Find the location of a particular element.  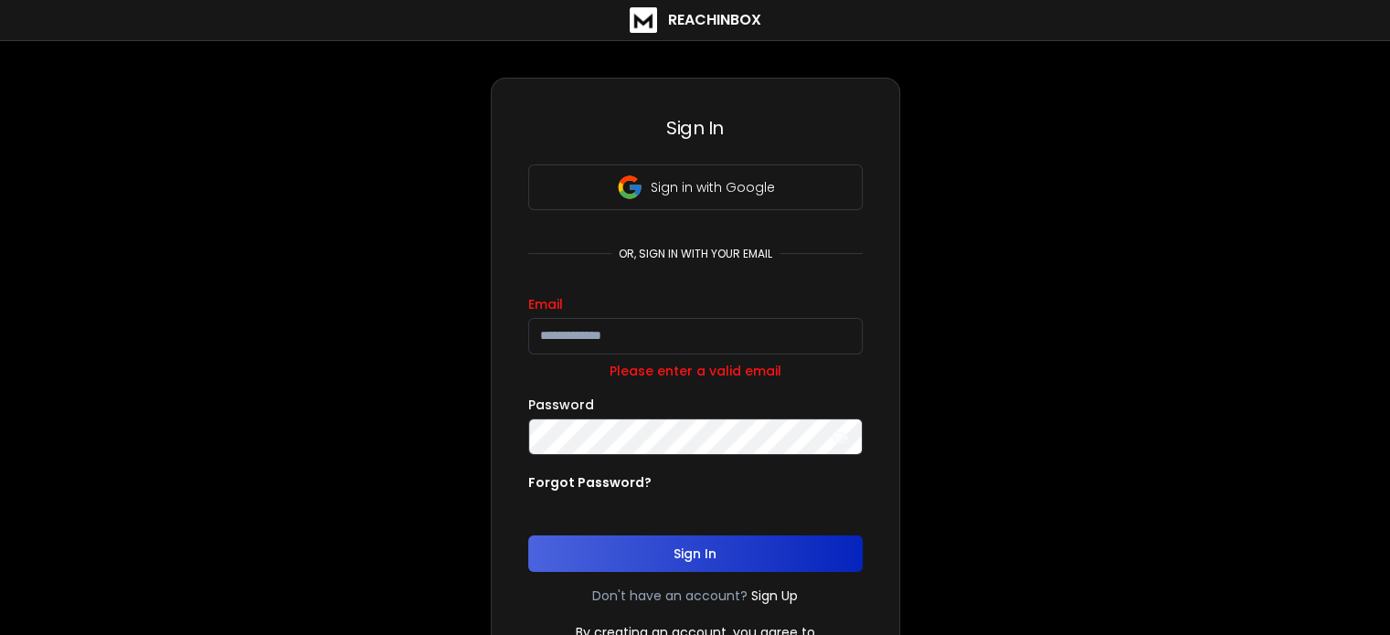

img: logo is located at coordinates (643, 20).